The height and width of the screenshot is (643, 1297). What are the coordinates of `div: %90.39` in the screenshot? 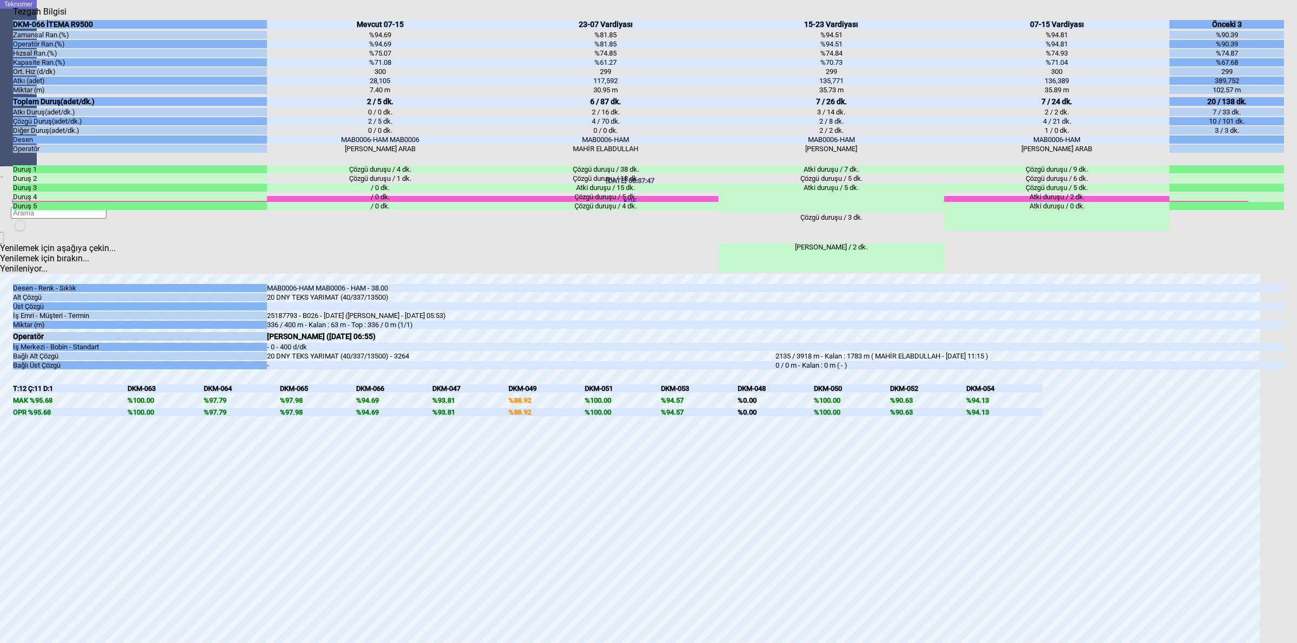 It's located at (1226, 35).